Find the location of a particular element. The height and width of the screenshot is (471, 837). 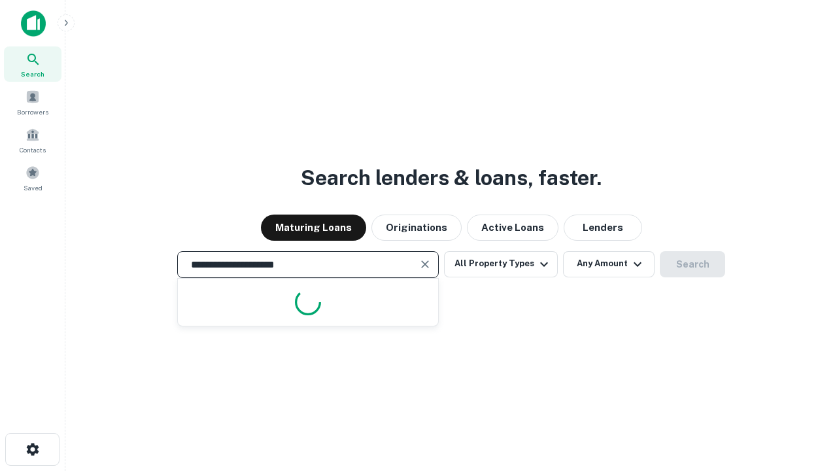

h3: Search lenders & loans, faster. is located at coordinates (451, 178).